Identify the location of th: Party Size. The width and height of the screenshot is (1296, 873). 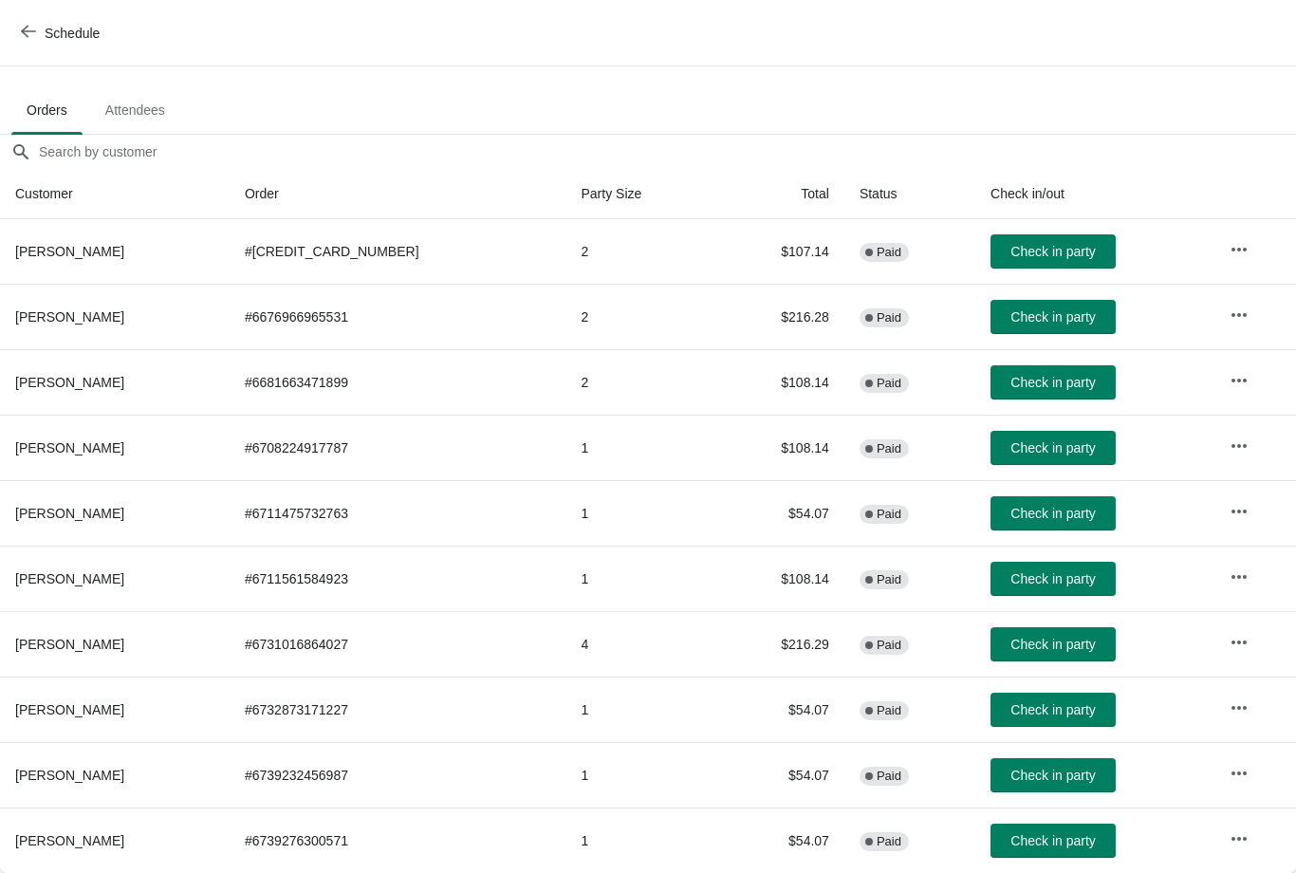
(642, 194).